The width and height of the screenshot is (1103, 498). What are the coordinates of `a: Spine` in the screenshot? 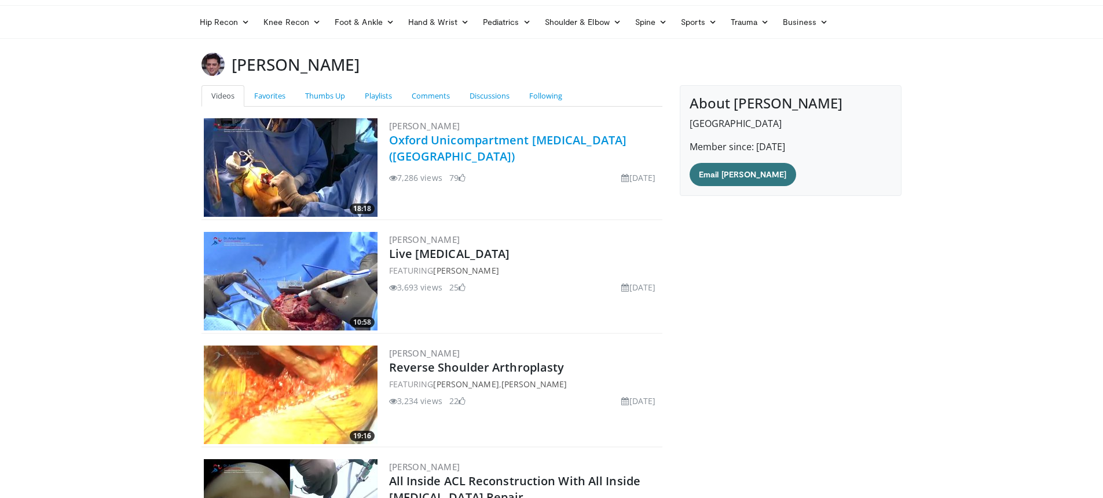 It's located at (651, 22).